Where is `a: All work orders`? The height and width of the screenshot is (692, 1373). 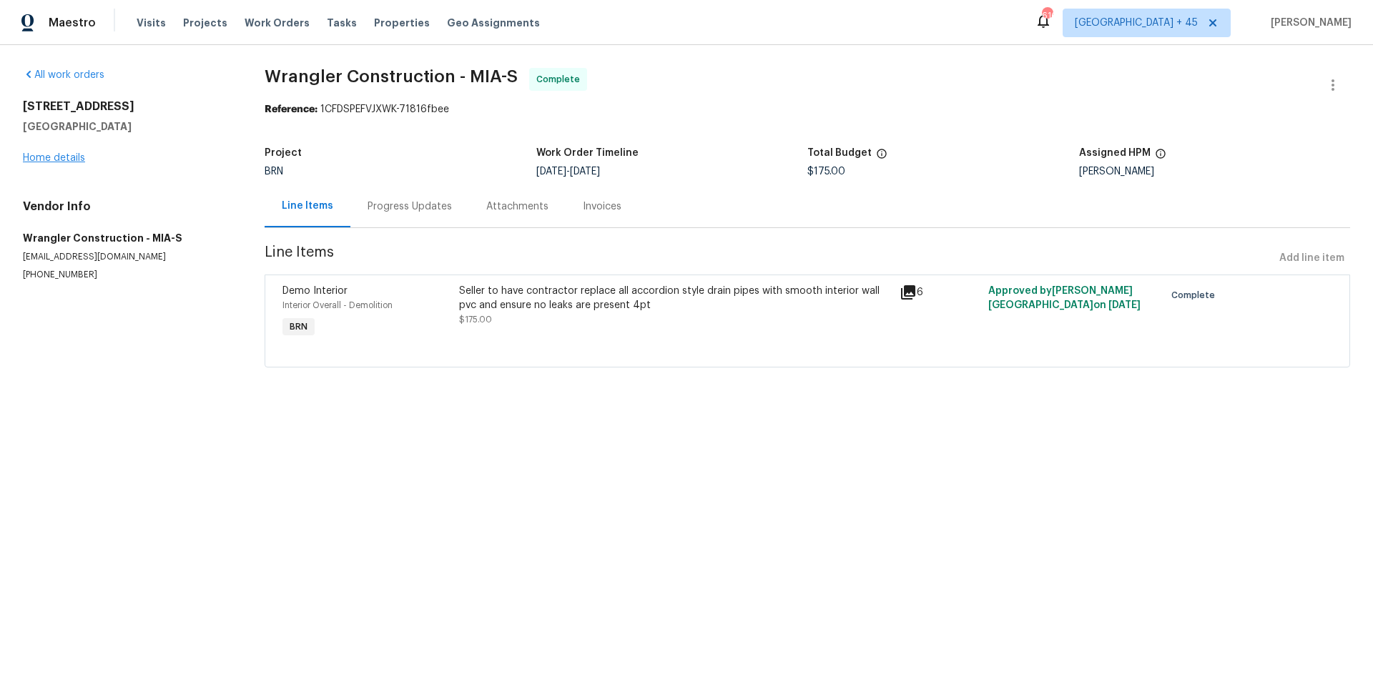 a: All work orders is located at coordinates (64, 75).